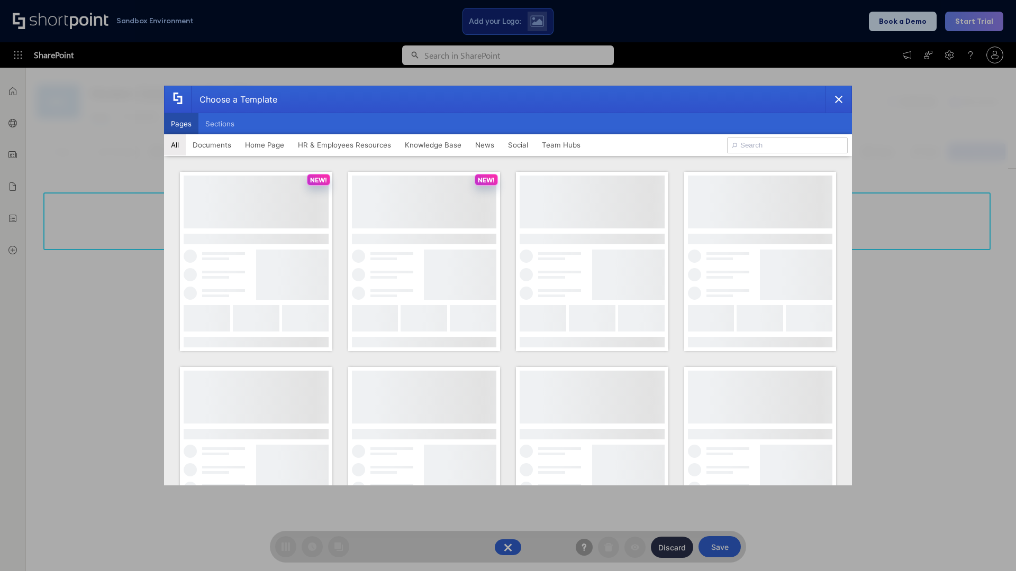 This screenshot has width=1016, height=571. Describe the element at coordinates (989, 546) in the screenshot. I see `div: Chat Widget` at that location.